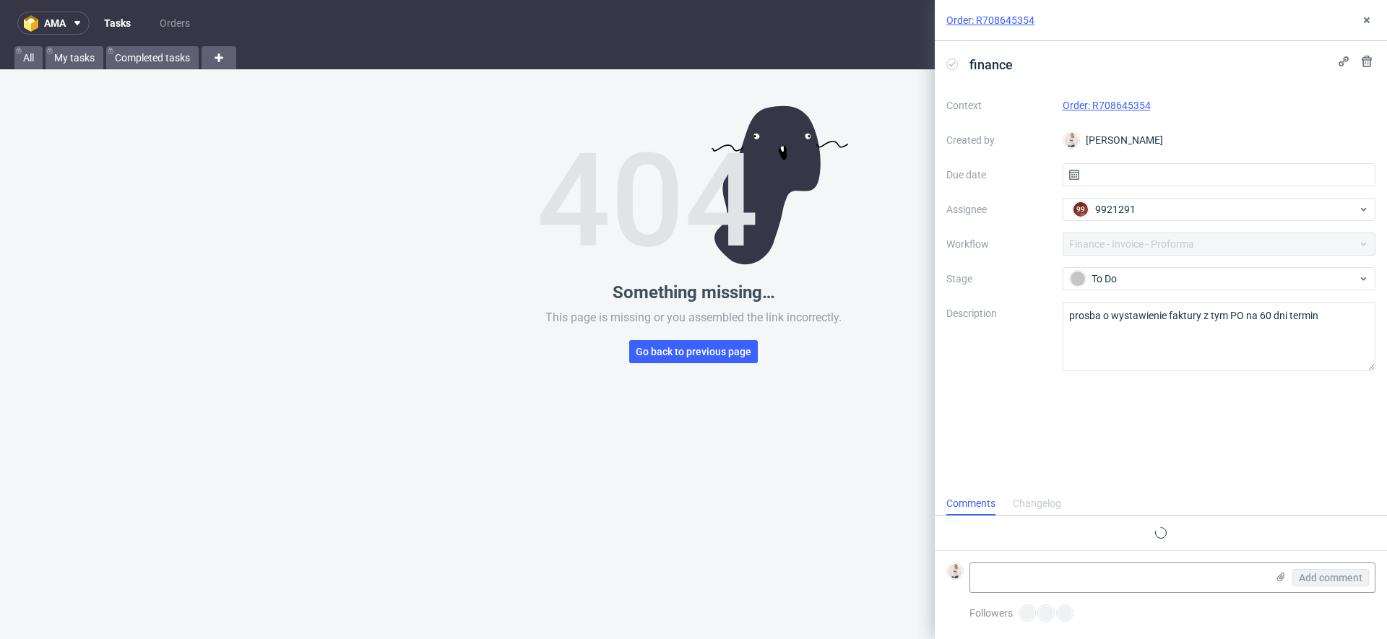 The width and height of the screenshot is (1387, 639). What do you see at coordinates (175, 23) in the screenshot?
I see `a: Orders` at bounding box center [175, 23].